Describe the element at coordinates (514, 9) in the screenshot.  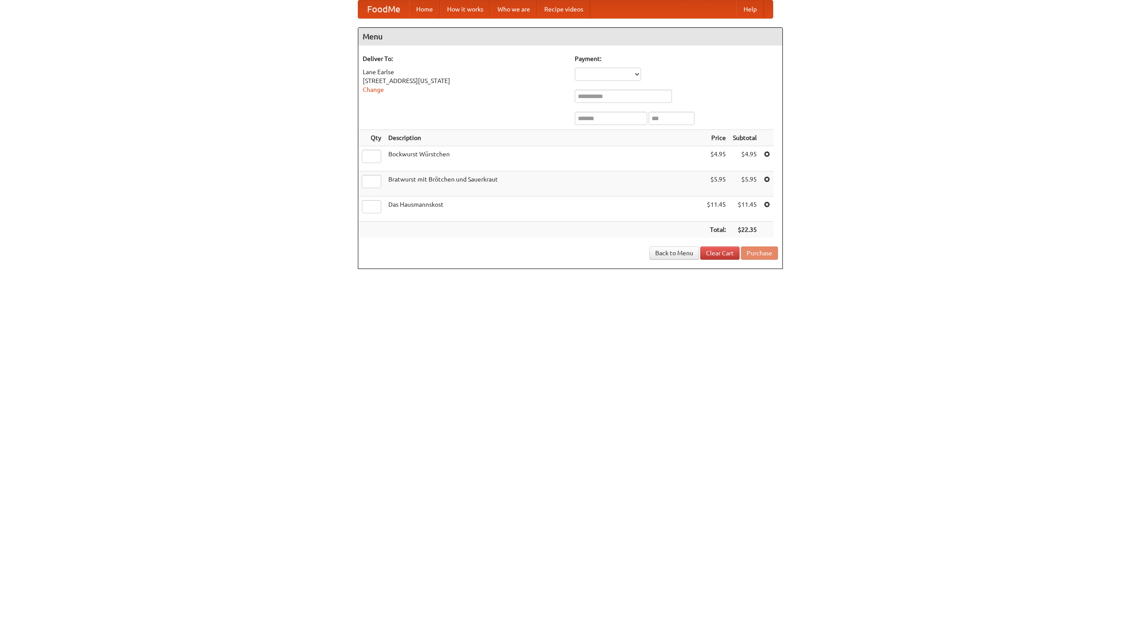
I see `a: Who we are` at that location.